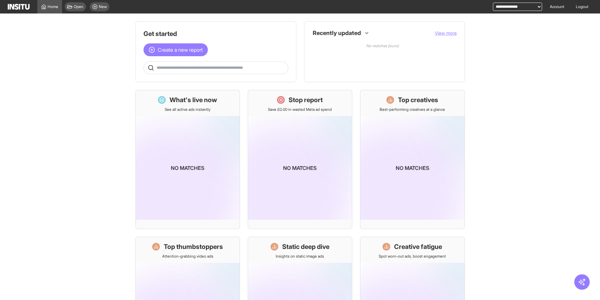 The image size is (600, 300). What do you see at coordinates (418, 100) in the screenshot?
I see `h1: Top creatives` at bounding box center [418, 100].